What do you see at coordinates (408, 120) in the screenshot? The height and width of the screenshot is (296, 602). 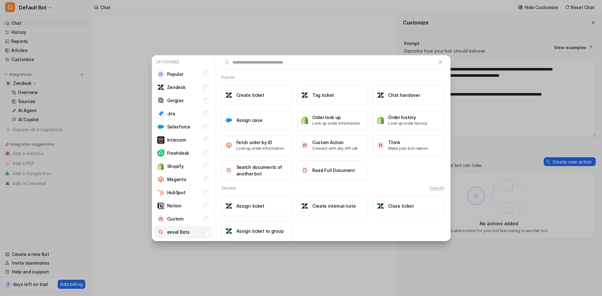 I see `button: Order historyOrder historyLook up order history` at bounding box center [408, 120].